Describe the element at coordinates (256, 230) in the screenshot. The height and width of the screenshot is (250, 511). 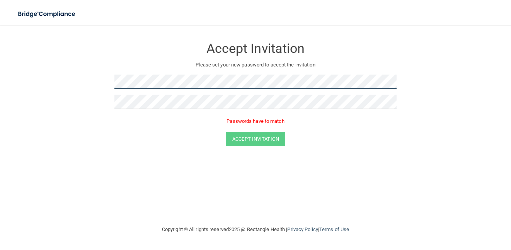
I see `div: Copyright © All rights reserved 2025 @ Rectangle Health | |` at that location.